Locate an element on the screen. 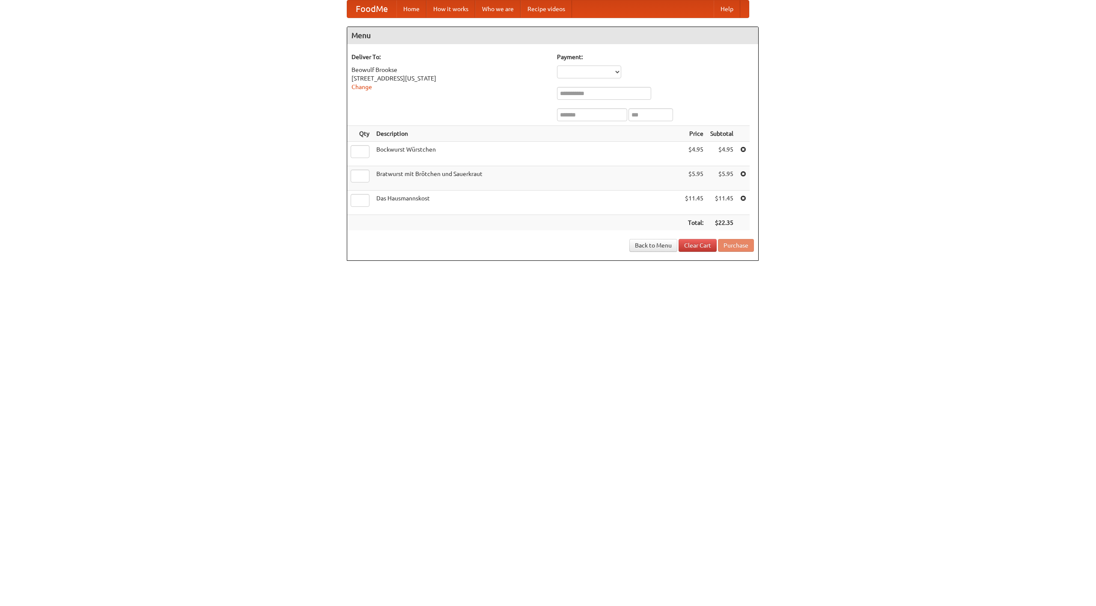 This screenshot has width=1096, height=606. td: Bratwurst mit Brötchen und Sauerkraut is located at coordinates (527, 178).